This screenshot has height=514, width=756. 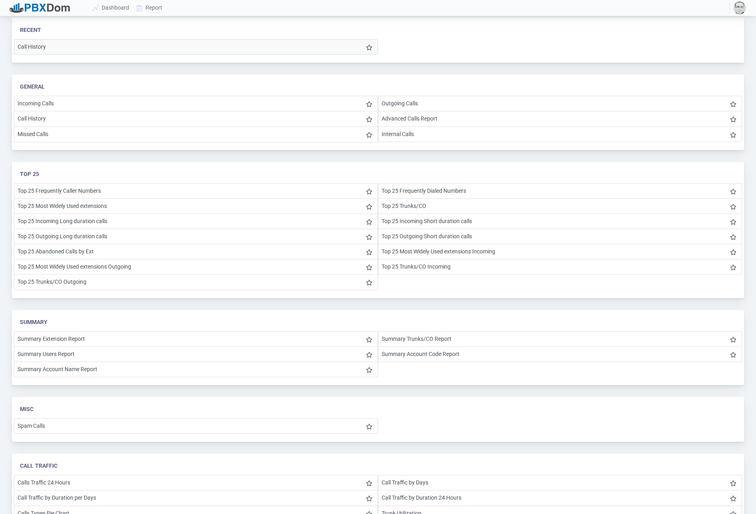 What do you see at coordinates (196, 497) in the screenshot?
I see `li: Call Traffic by Duration per Days` at bounding box center [196, 497].